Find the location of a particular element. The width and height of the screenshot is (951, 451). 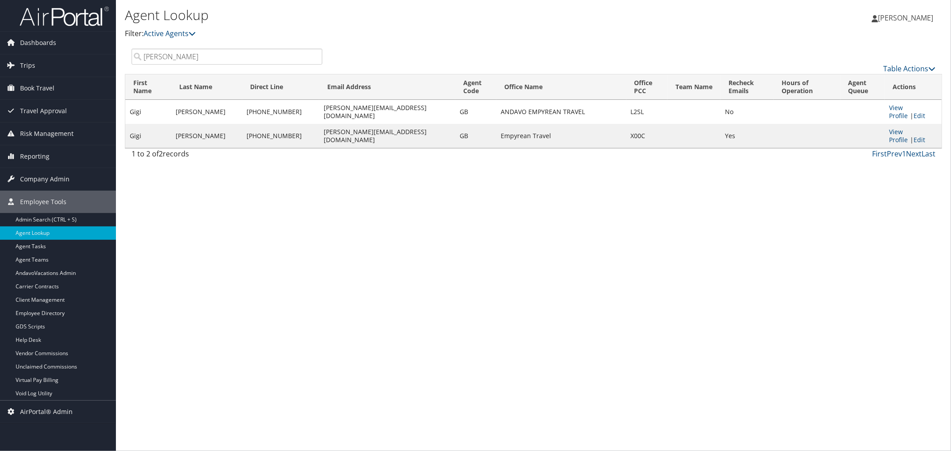

span: Travel Approval is located at coordinates (43, 111).